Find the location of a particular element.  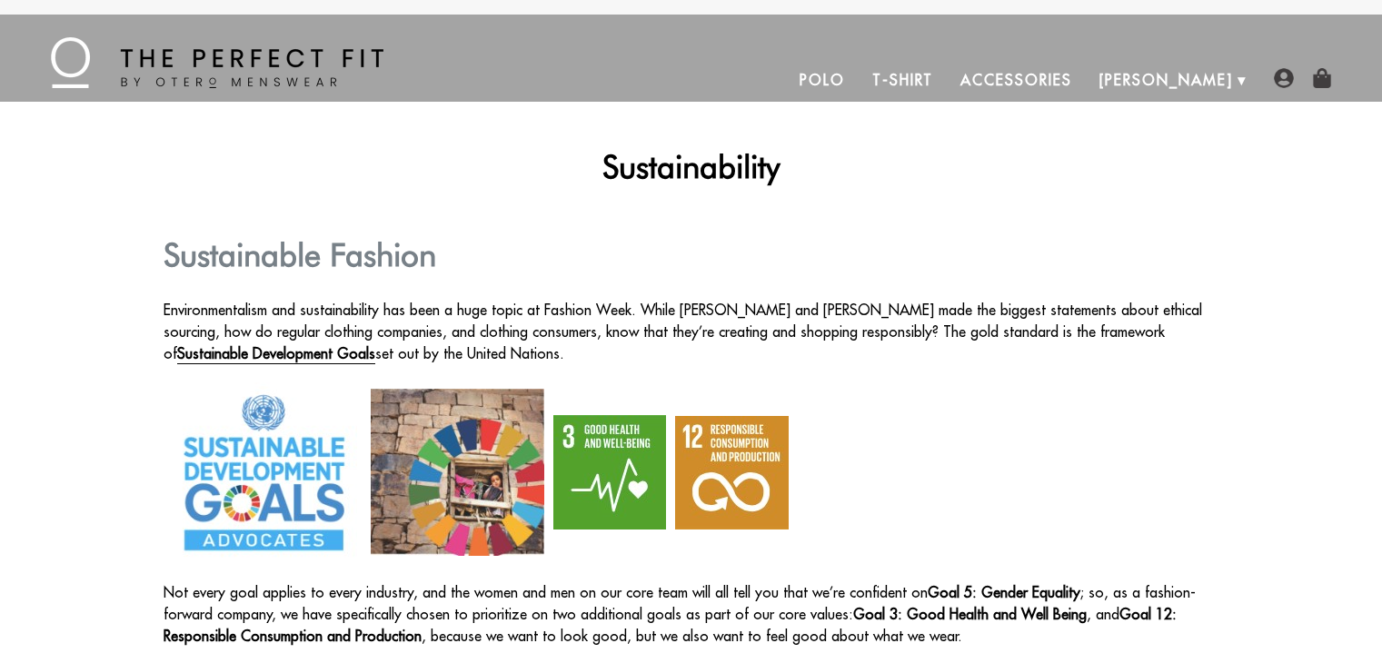

img: user-account-icon.png is located at coordinates (1284, 78).